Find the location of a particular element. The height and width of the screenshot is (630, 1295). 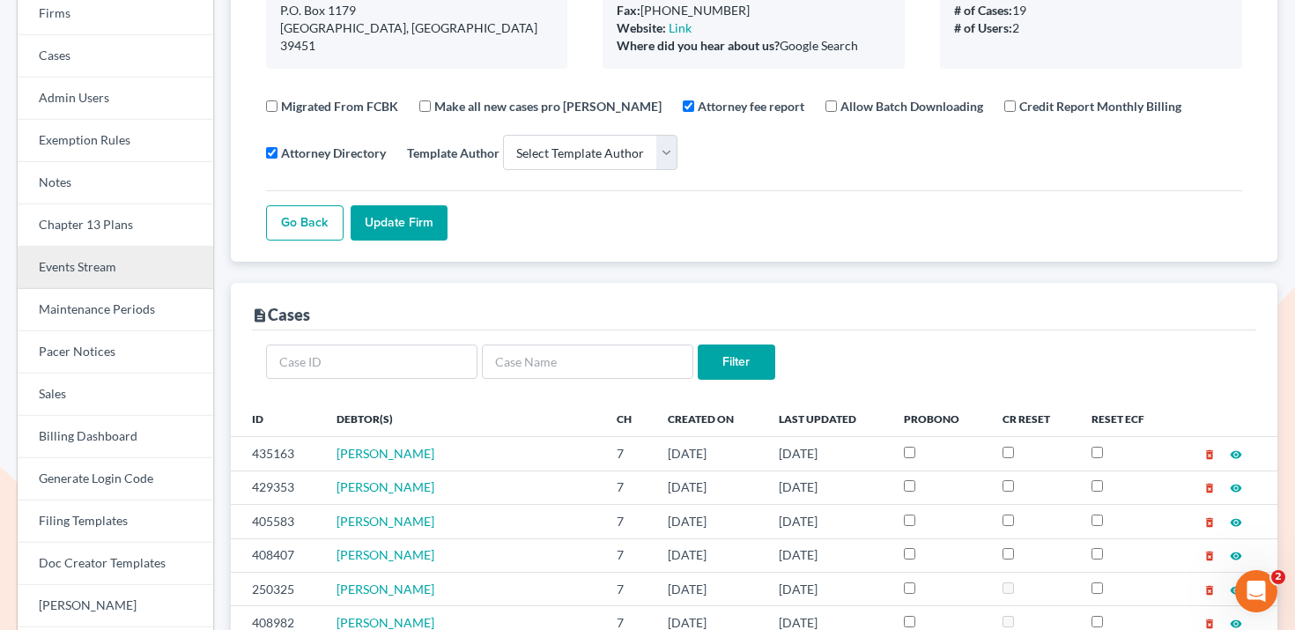

th: Debtor(s) is located at coordinates (462, 418).